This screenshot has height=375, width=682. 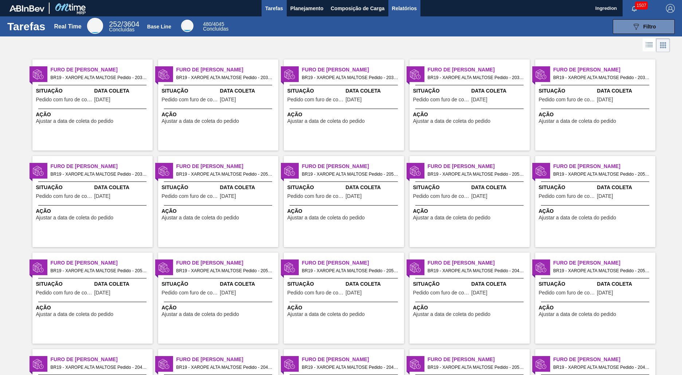 I want to click on span: BR19 - XAROPE ALTA MALTOSE Pedido - 2045057, so click(x=476, y=271).